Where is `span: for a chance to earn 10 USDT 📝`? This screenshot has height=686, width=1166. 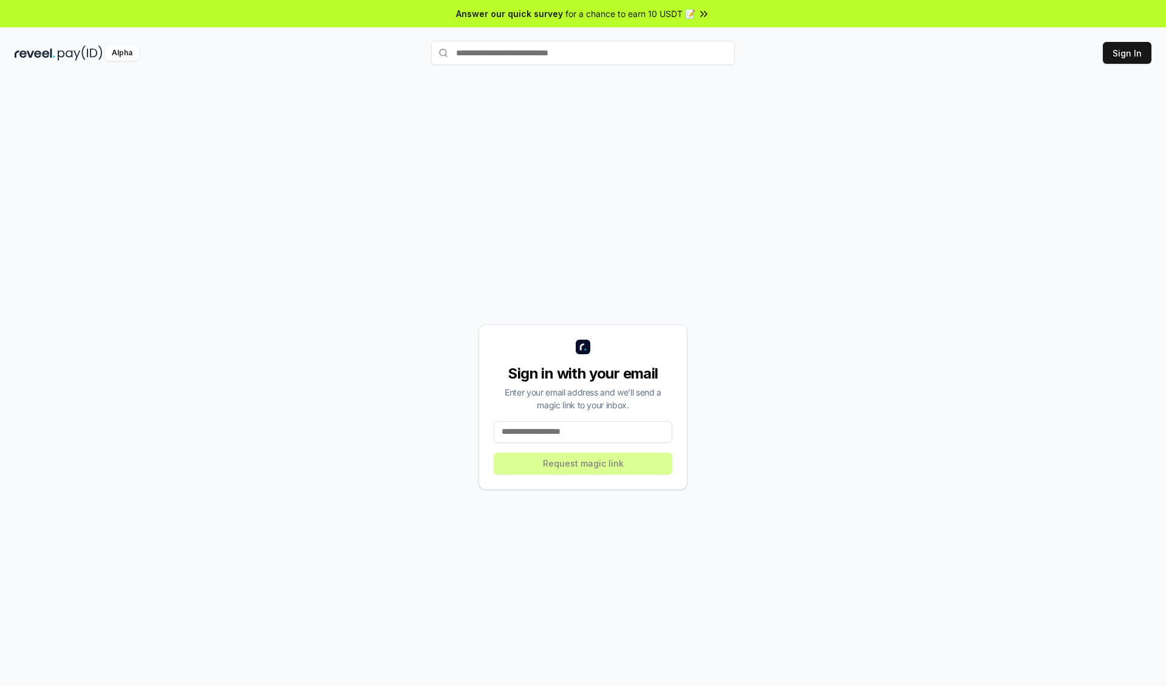 span: for a chance to earn 10 USDT 📝 is located at coordinates (631, 13).